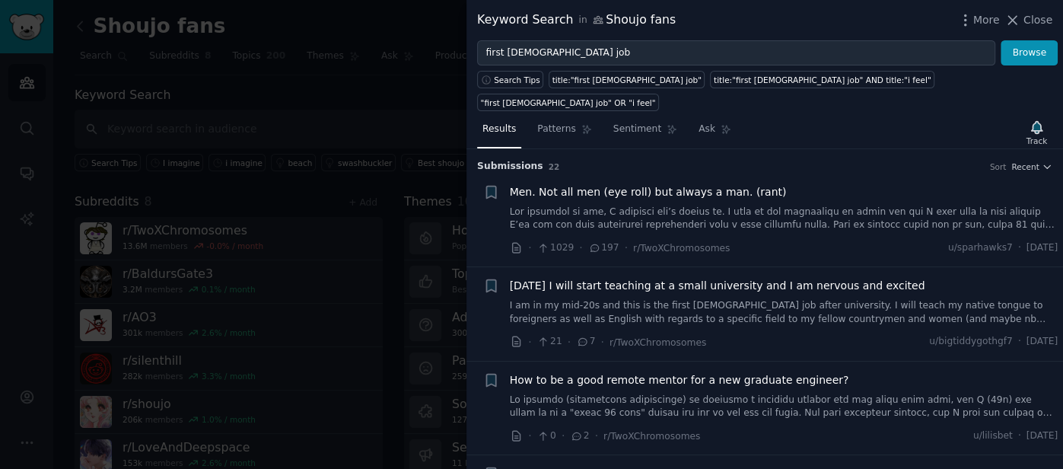 This screenshot has width=1063, height=469. I want to click on span: 2, so click(579, 436).